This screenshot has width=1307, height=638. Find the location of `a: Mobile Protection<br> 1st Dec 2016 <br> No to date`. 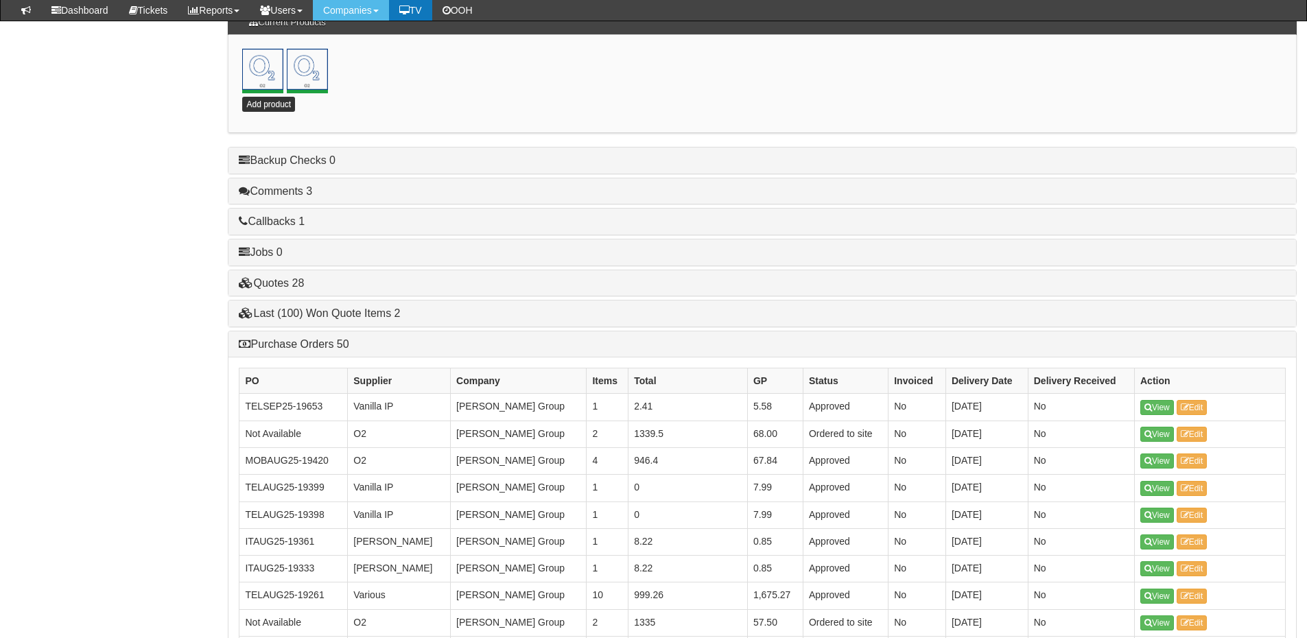

a: Mobile Protection<br> 1st Dec 2016 <br> No to date is located at coordinates (307, 69).